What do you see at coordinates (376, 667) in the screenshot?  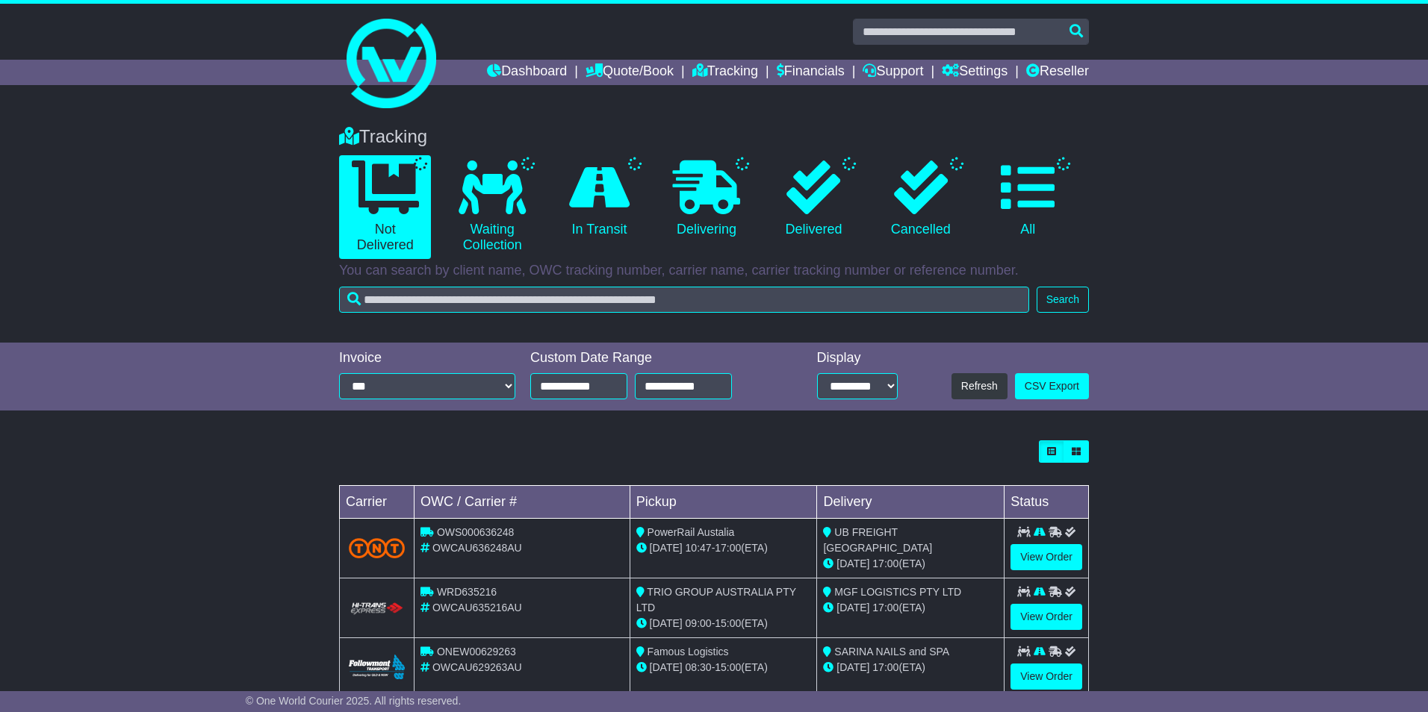 I see `img: Followmont_Transport.png` at bounding box center [376, 667].